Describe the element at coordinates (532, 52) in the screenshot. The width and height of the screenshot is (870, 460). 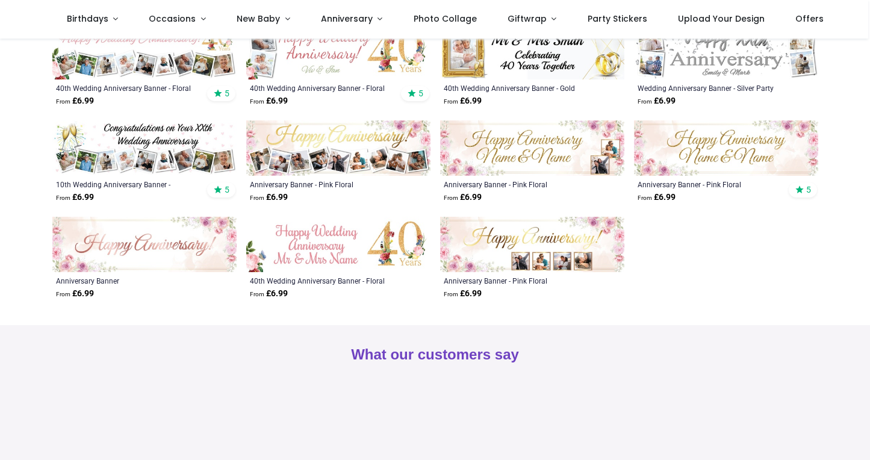
I see `img: Personalised 40th Wedding Anniversary Banner - Gold Rings - Custom Name & 1 Photo Upload` at that location.